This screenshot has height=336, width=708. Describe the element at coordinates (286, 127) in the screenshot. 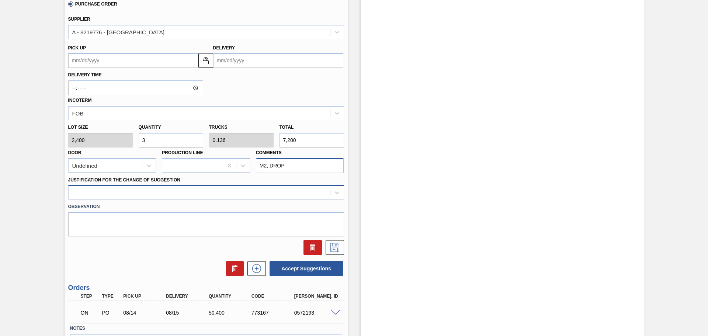

I see `label: Total` at that location.